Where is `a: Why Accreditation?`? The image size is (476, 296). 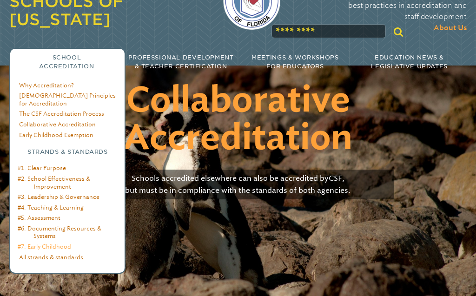
a: Why Accreditation? is located at coordinates (47, 85).